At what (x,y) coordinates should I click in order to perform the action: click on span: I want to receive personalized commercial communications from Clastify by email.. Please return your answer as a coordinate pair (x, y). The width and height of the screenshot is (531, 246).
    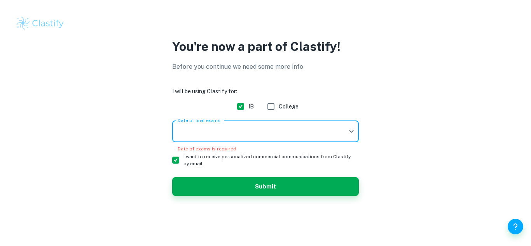
    Looking at the image, I should click on (268, 160).